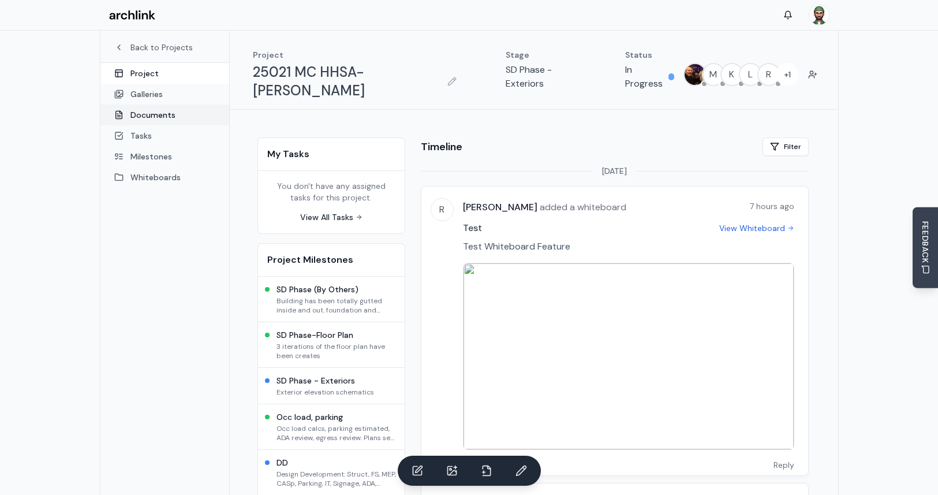 This screenshot has height=495, width=938. Describe the element at coordinates (629, 356) in the screenshot. I see `img: d21218e8-4ca4-438f-800b-dbdf157a2738` at that location.